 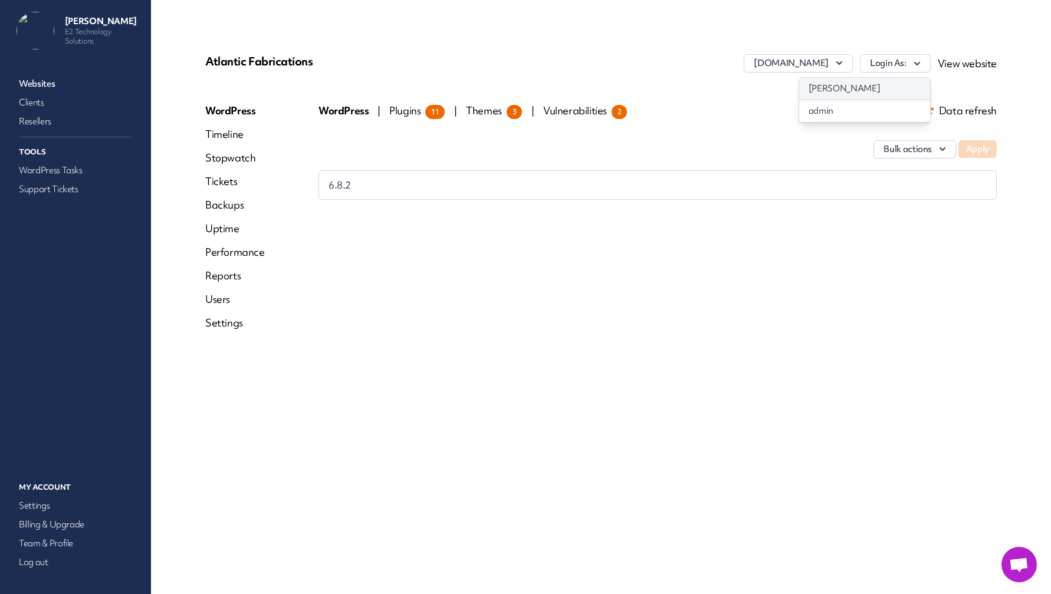 What do you see at coordinates (235, 158) in the screenshot?
I see `a: Stopwatch` at bounding box center [235, 158].